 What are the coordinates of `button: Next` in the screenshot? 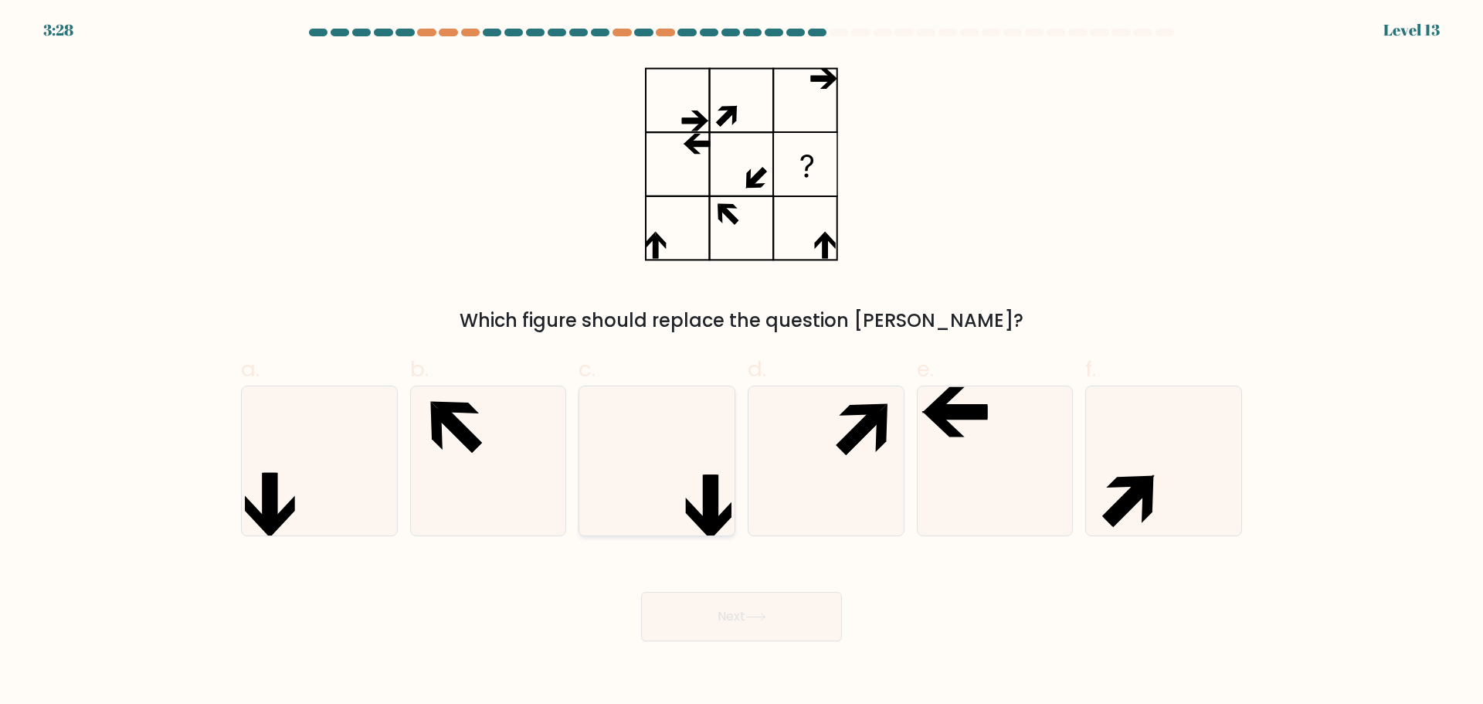 It's located at (741, 616).